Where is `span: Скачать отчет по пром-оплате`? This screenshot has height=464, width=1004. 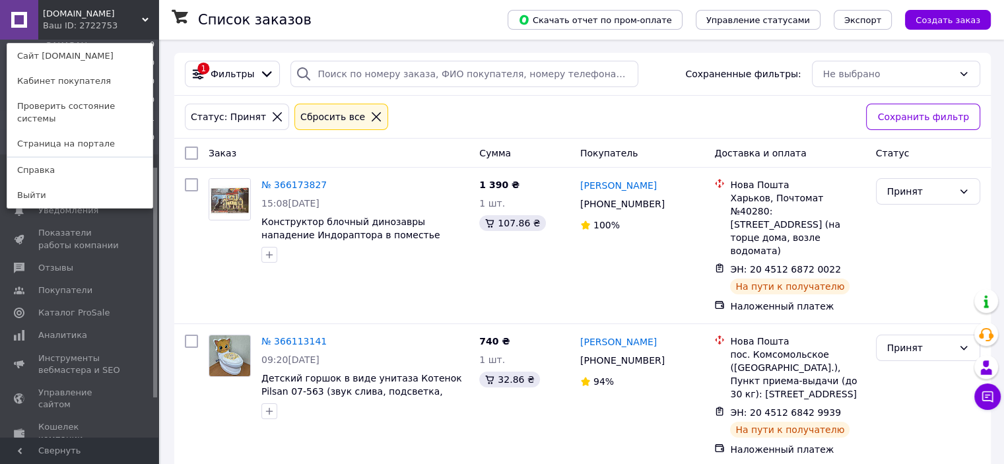 span: Скачать отчет по пром-оплате is located at coordinates (595, 20).